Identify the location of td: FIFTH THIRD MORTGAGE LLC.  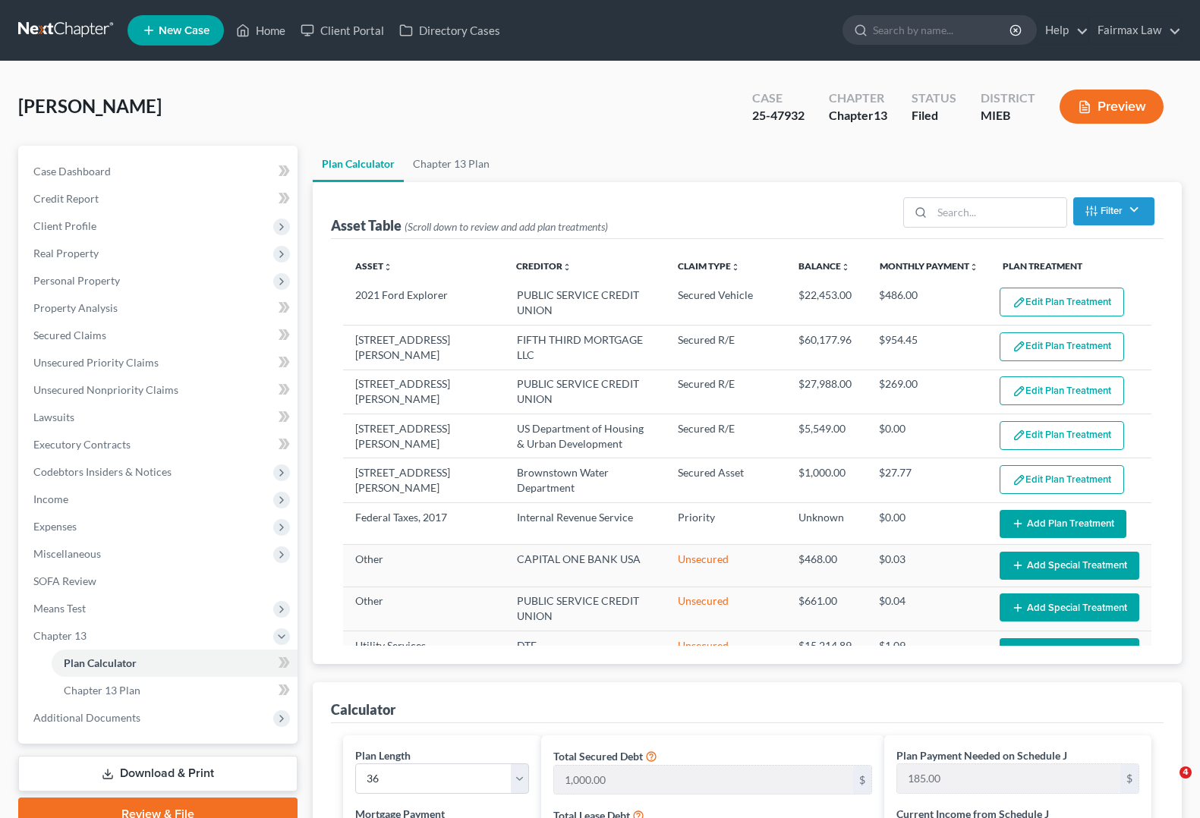
(585, 348).